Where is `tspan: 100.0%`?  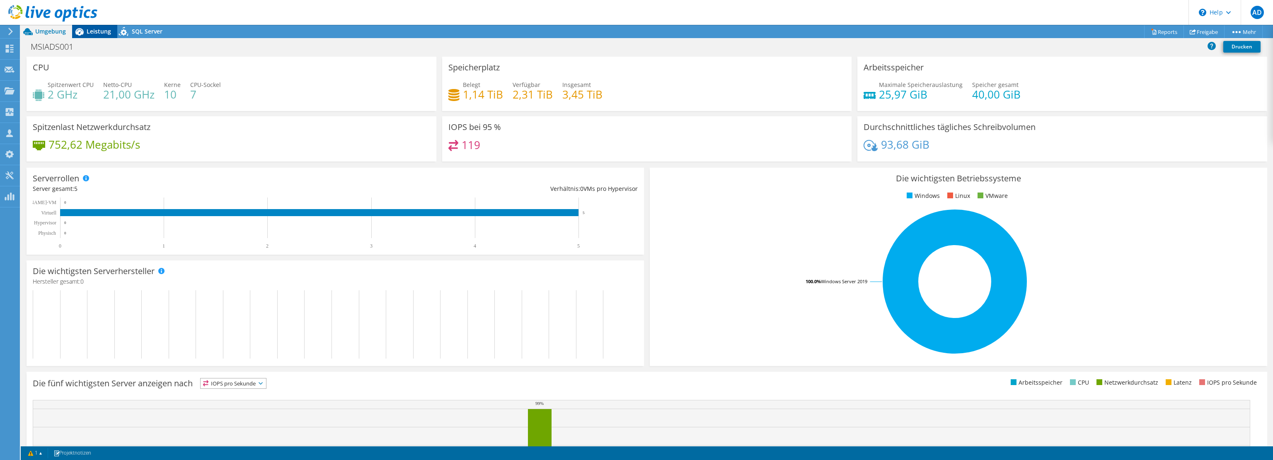 tspan: 100.0% is located at coordinates (813, 281).